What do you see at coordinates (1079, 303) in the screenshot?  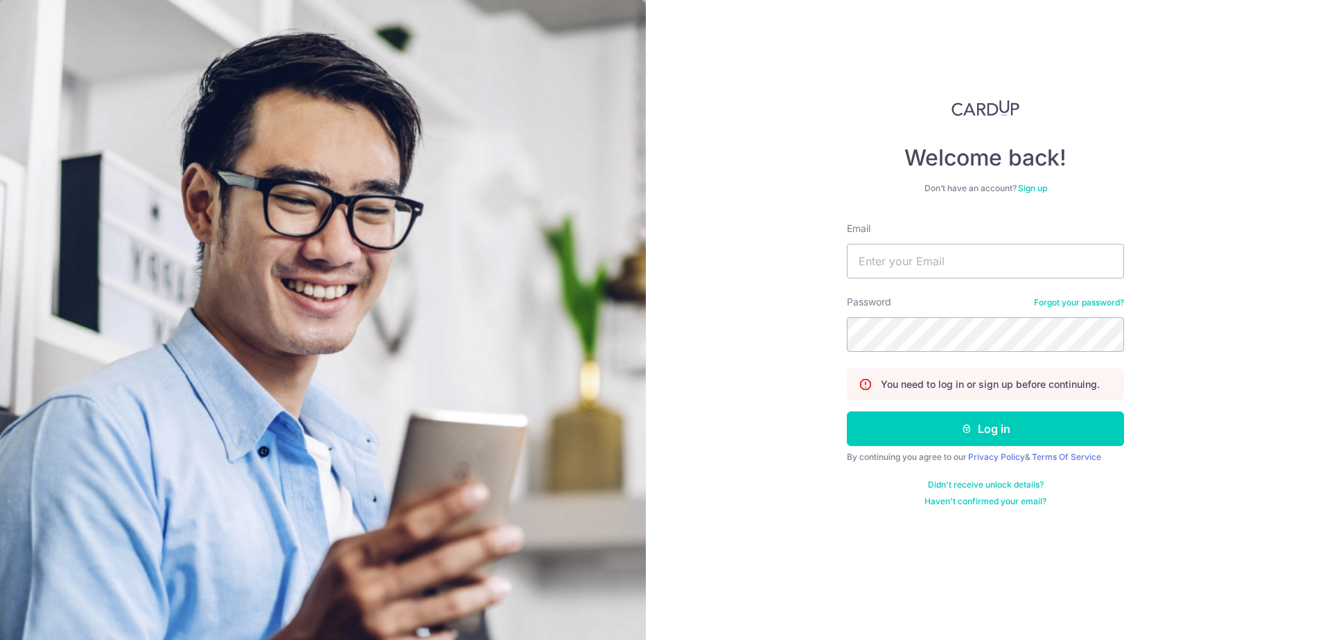 I see `a: Forgot your password?` at bounding box center [1079, 303].